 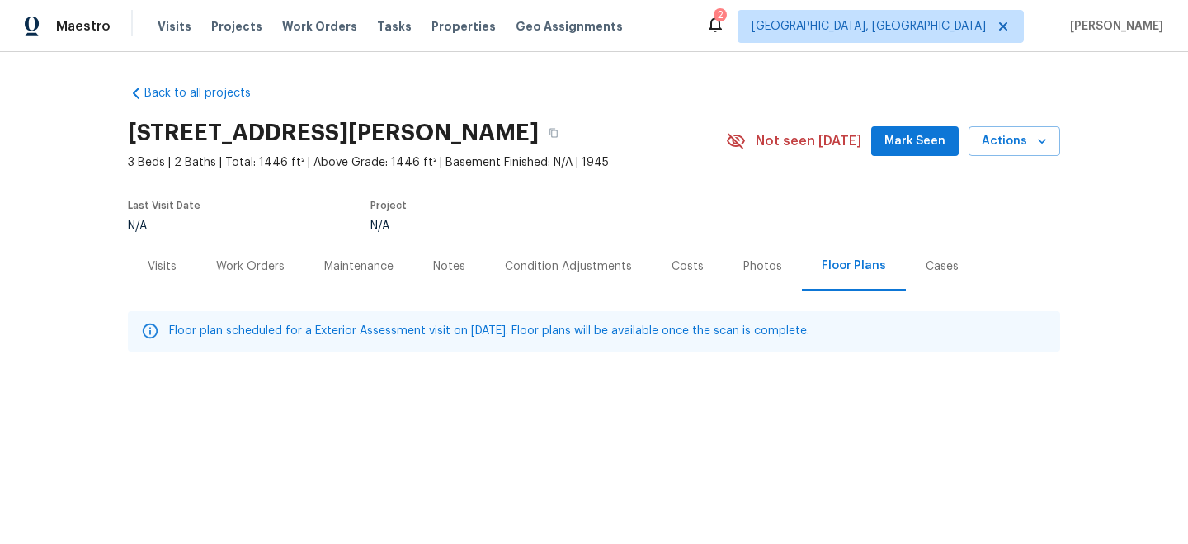 What do you see at coordinates (162, 267) in the screenshot?
I see `div: Visits` at bounding box center [162, 267].